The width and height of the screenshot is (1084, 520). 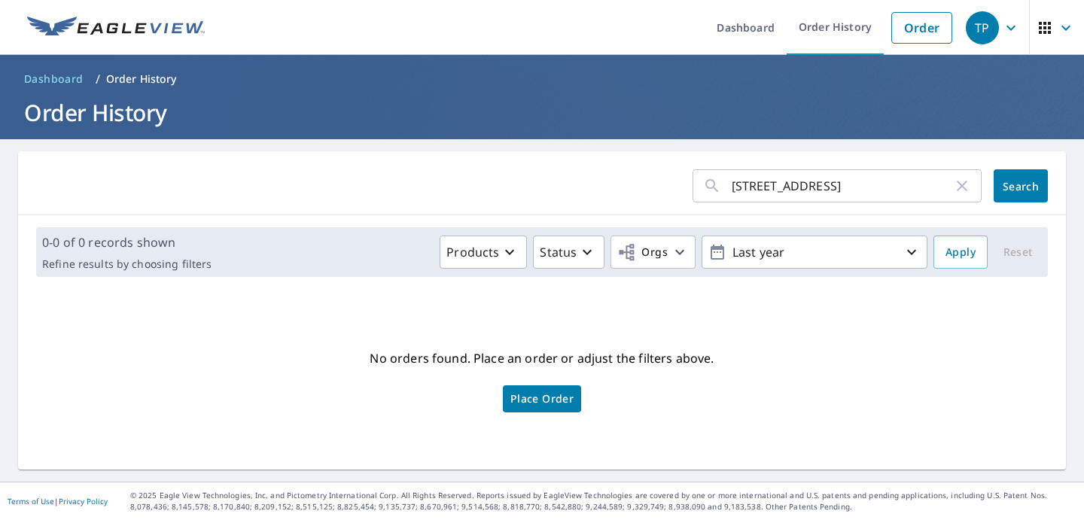 I want to click on p: Order History, so click(x=142, y=79).